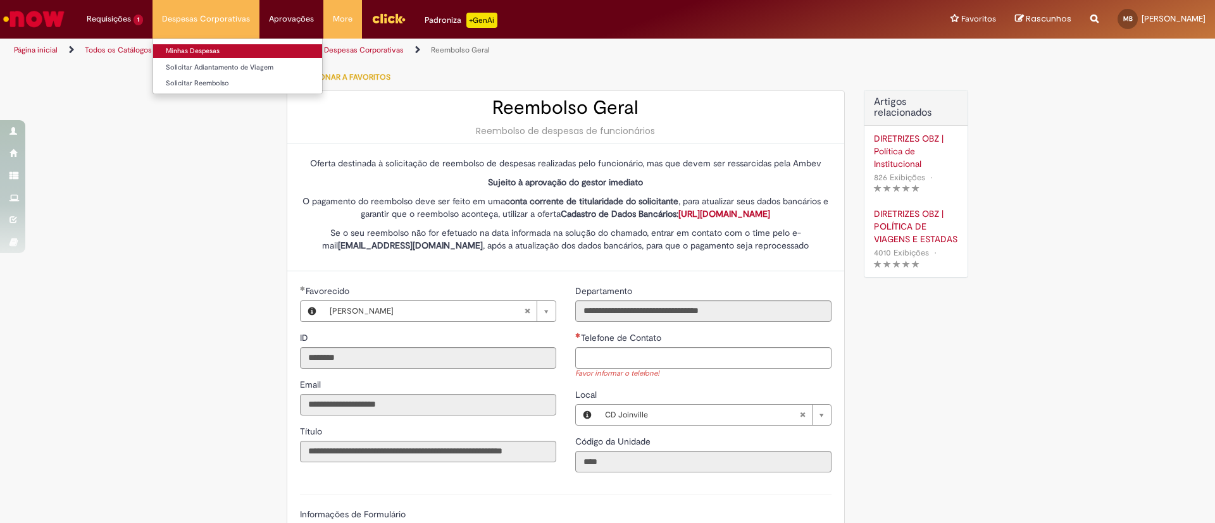  I want to click on span: Somente leitura - Título, so click(312, 431).